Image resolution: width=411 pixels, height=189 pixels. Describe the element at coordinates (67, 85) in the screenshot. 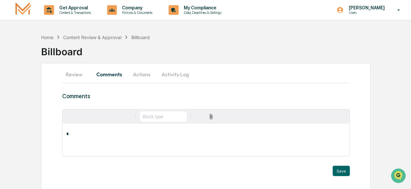

I see `span: Attestations` at that location.